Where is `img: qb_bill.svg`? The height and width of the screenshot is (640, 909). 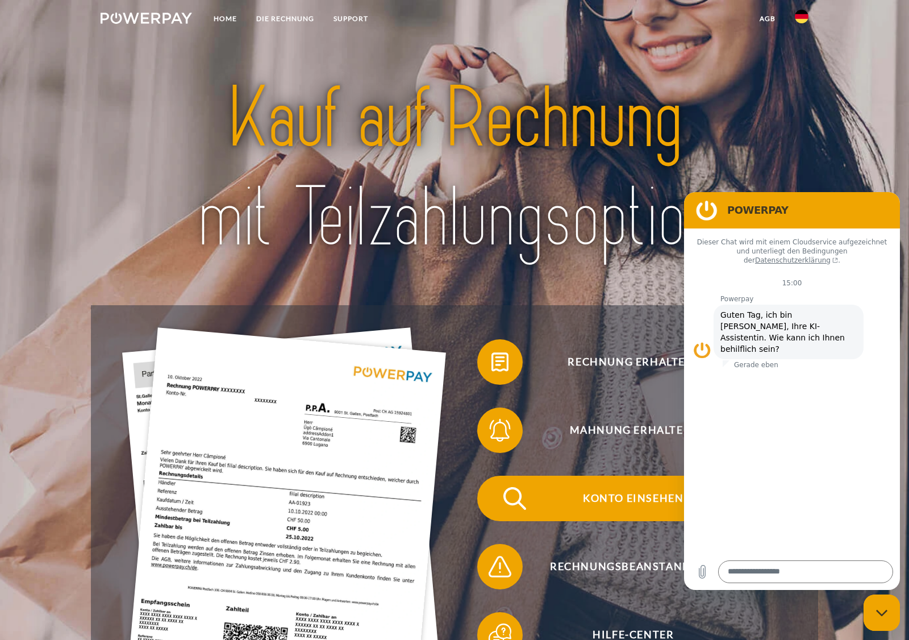 img: qb_bill.svg is located at coordinates (500, 362).